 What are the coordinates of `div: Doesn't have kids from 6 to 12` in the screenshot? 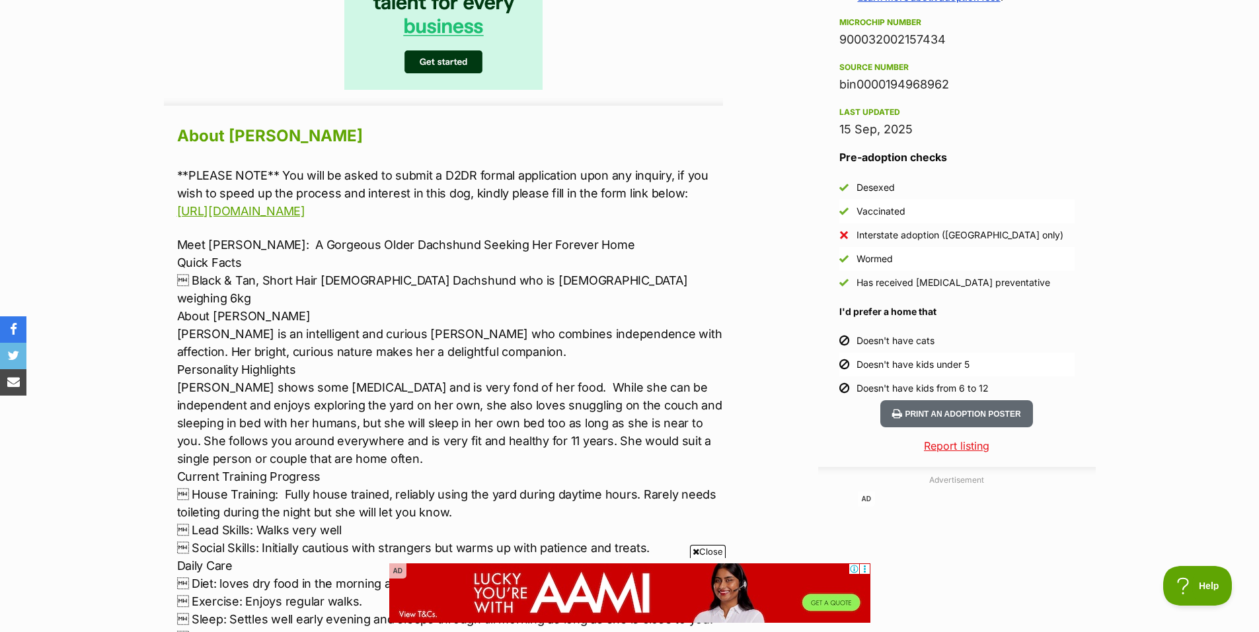 It's located at (922, 389).